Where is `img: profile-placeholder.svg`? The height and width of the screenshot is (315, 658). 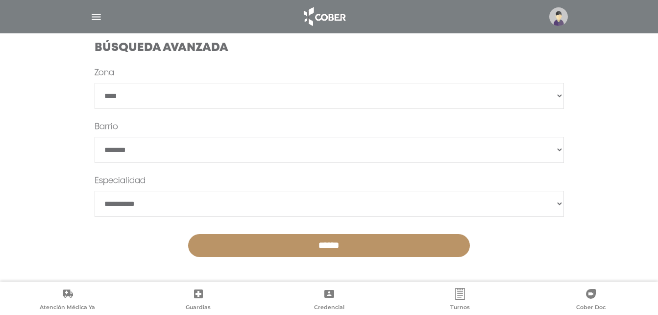
img: profile-placeholder.svg is located at coordinates (559, 17).